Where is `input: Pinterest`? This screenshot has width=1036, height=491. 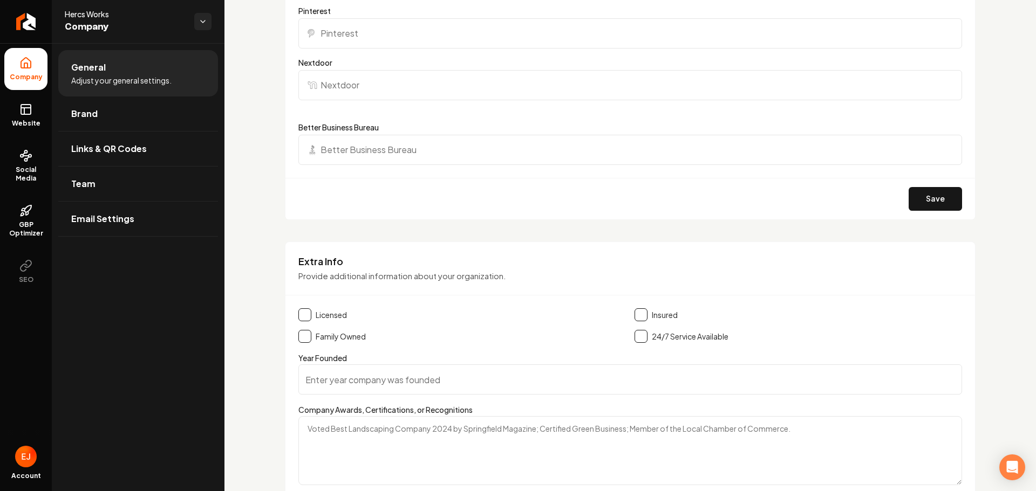
input: Pinterest is located at coordinates (630, 33).